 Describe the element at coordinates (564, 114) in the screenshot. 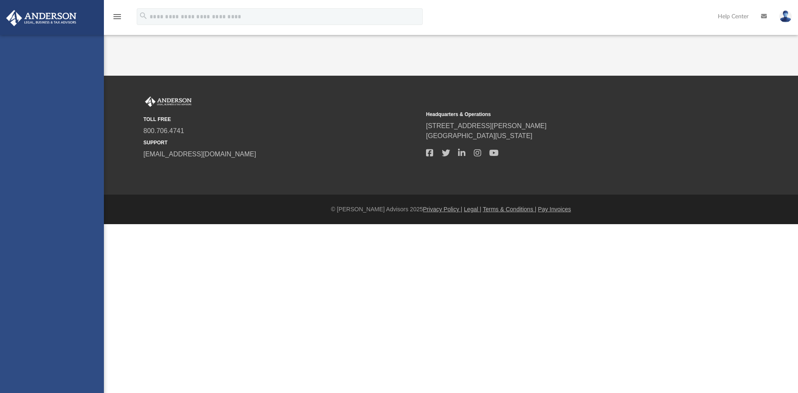

I see `small: Headquarters & Operations` at that location.